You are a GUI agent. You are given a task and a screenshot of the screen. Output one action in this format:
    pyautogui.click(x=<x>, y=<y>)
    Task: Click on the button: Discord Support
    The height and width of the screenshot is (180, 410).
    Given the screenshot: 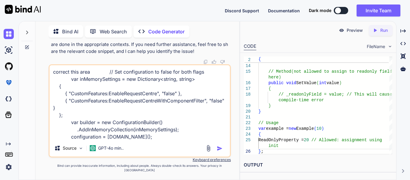 What is the action you would take?
    pyautogui.click(x=242, y=11)
    